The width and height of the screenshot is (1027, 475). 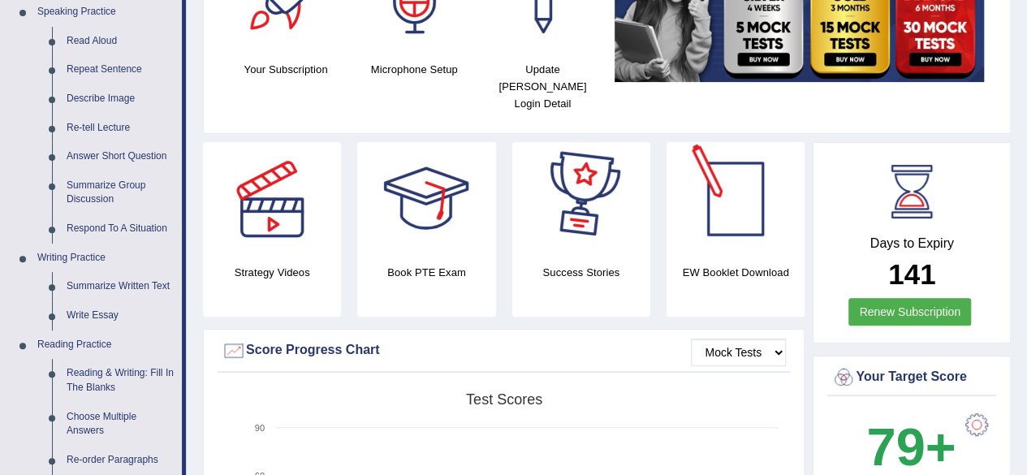 What do you see at coordinates (120, 460) in the screenshot?
I see `a: Re-order Paragraphs` at bounding box center [120, 460].